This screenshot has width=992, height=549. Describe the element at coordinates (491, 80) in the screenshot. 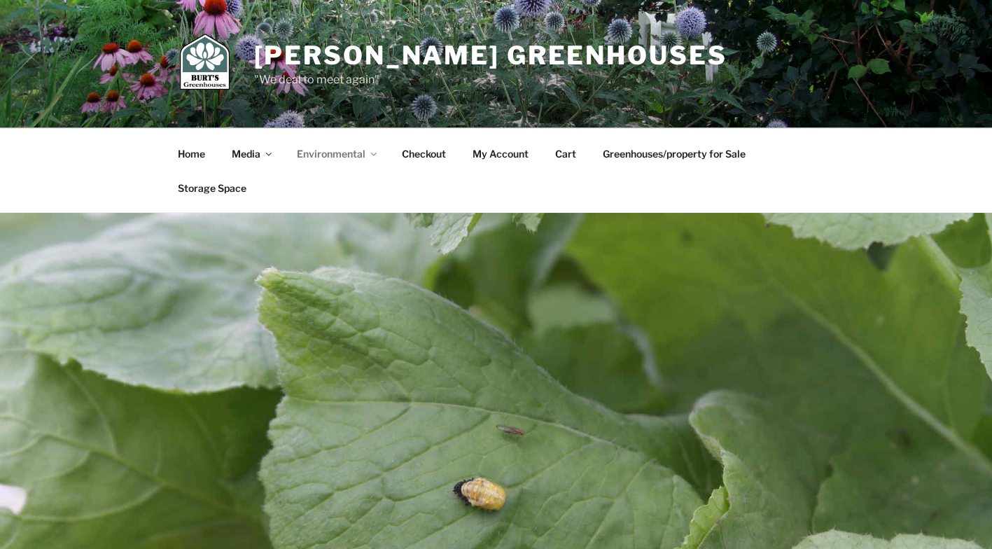

I see `p: "We deal to meet again"` at that location.